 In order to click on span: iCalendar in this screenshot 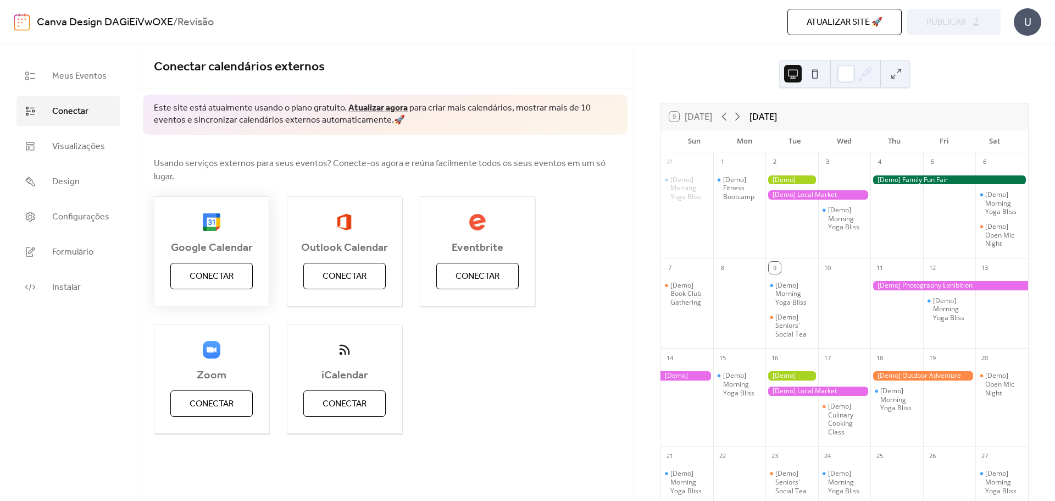, I will do `click(345, 375)`.